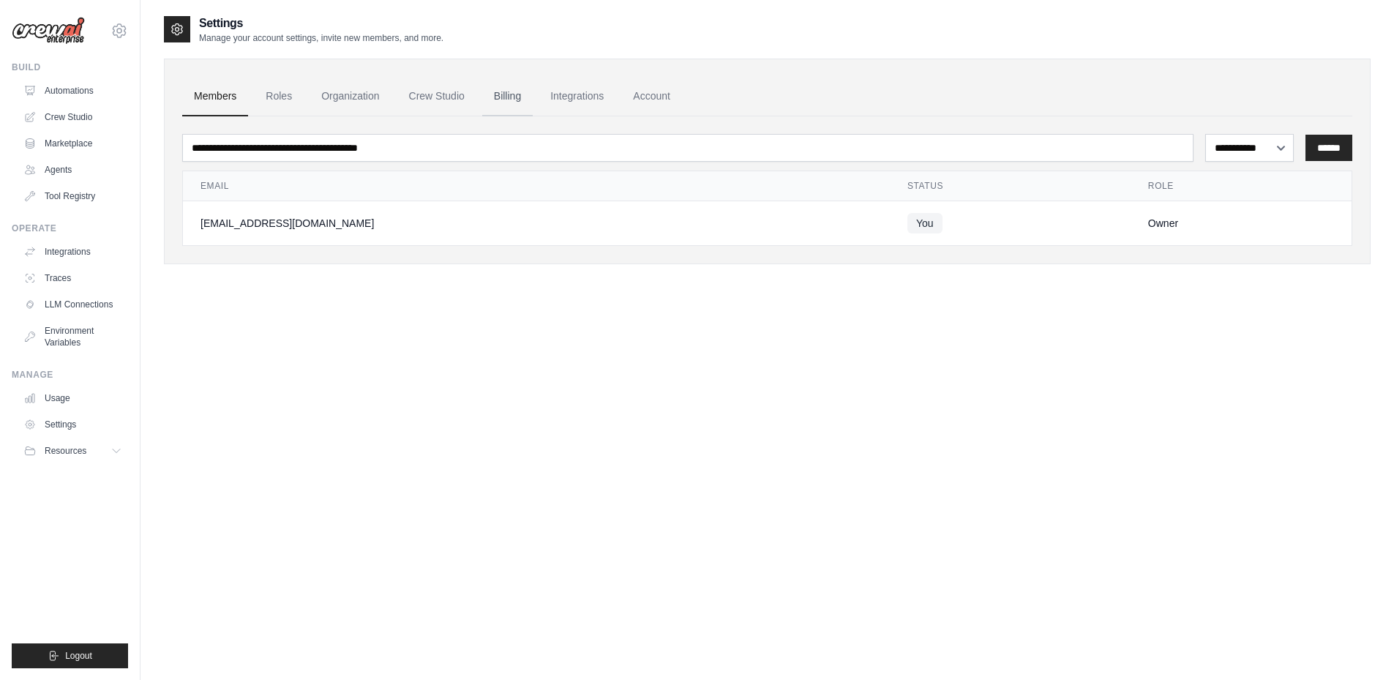 This screenshot has height=680, width=1394. What do you see at coordinates (925, 223) in the screenshot?
I see `span: You` at bounding box center [925, 223].